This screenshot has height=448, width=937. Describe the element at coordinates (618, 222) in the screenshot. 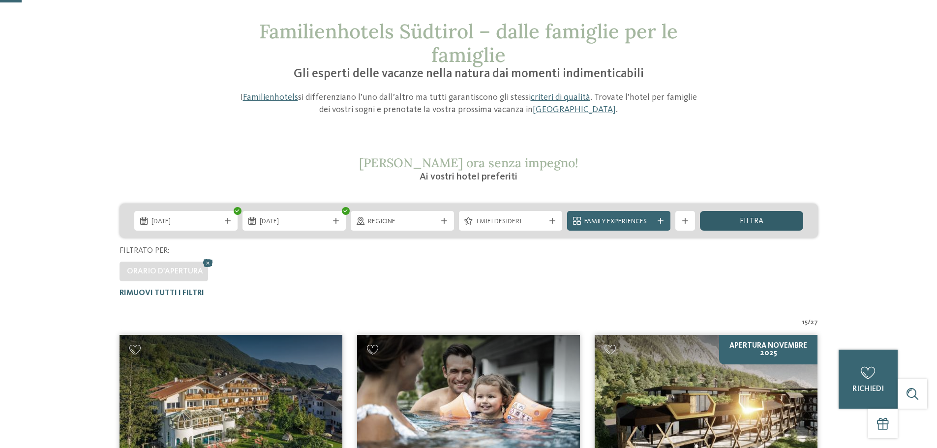

I see `span: Family Experiences` at that location.